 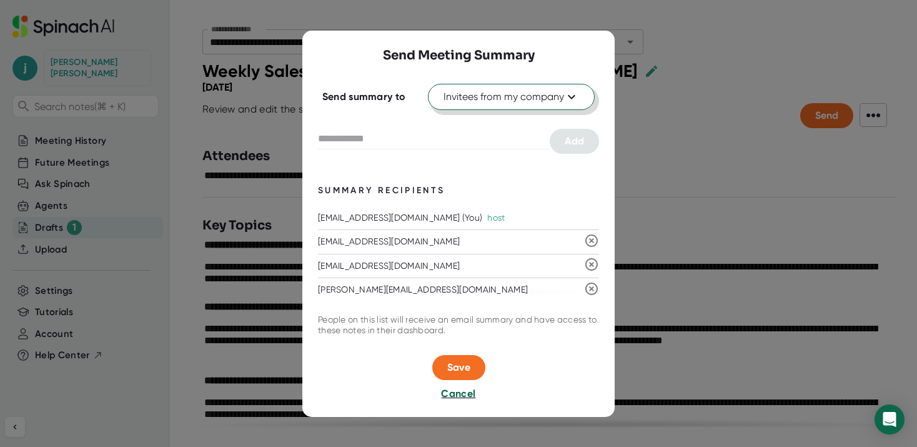 I want to click on button: Add, so click(x=574, y=141).